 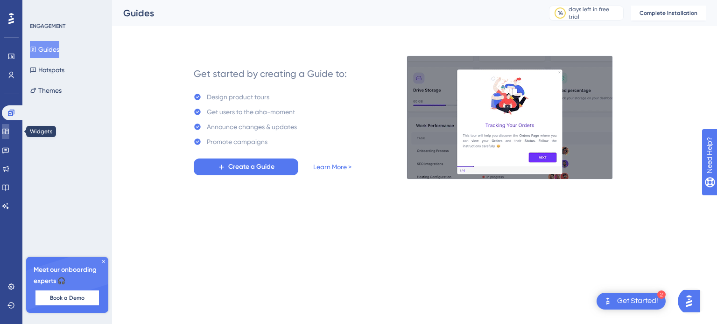 I want to click on button: Create a Guide, so click(x=246, y=167).